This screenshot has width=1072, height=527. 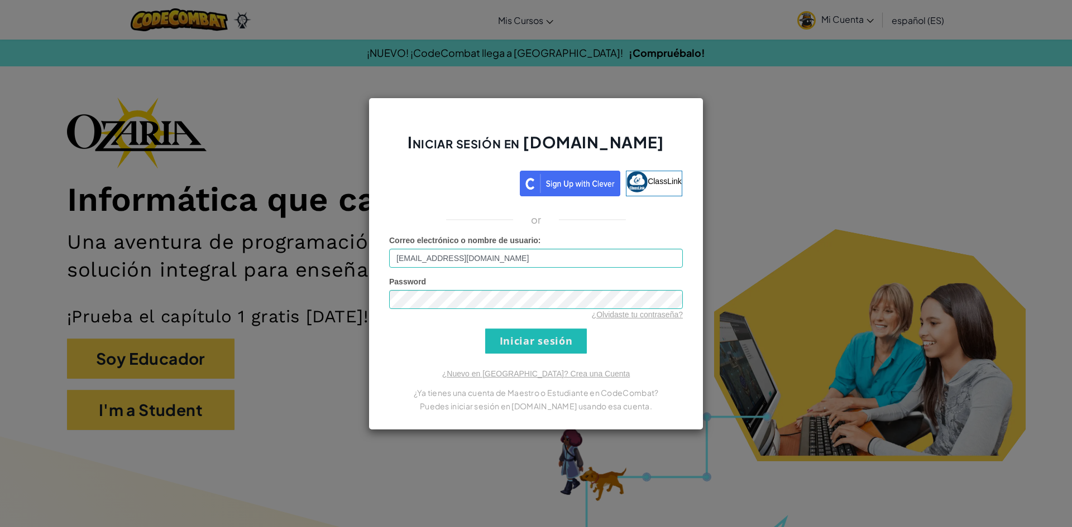 I want to click on span: ClassLink, so click(x=664, y=181).